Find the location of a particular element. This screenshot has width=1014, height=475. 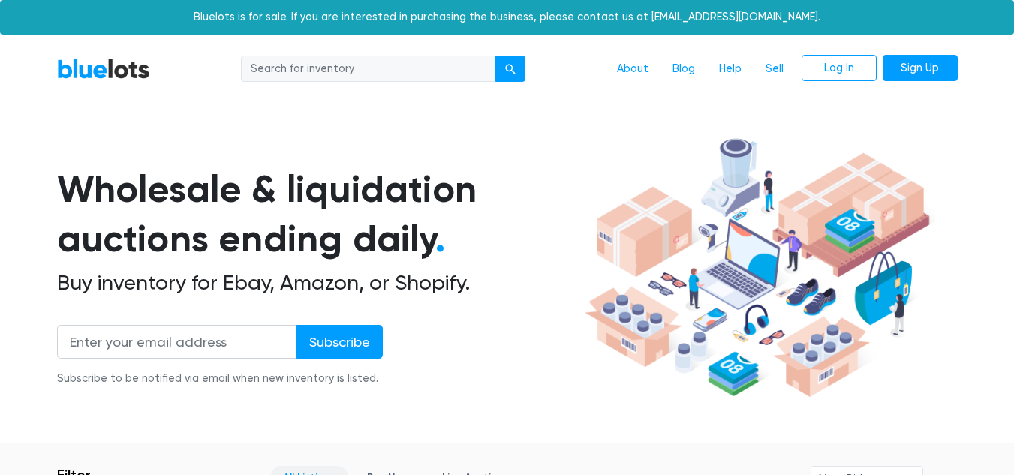

div: Subscribe to be notified via email when new inventory is listed. is located at coordinates (220, 379).